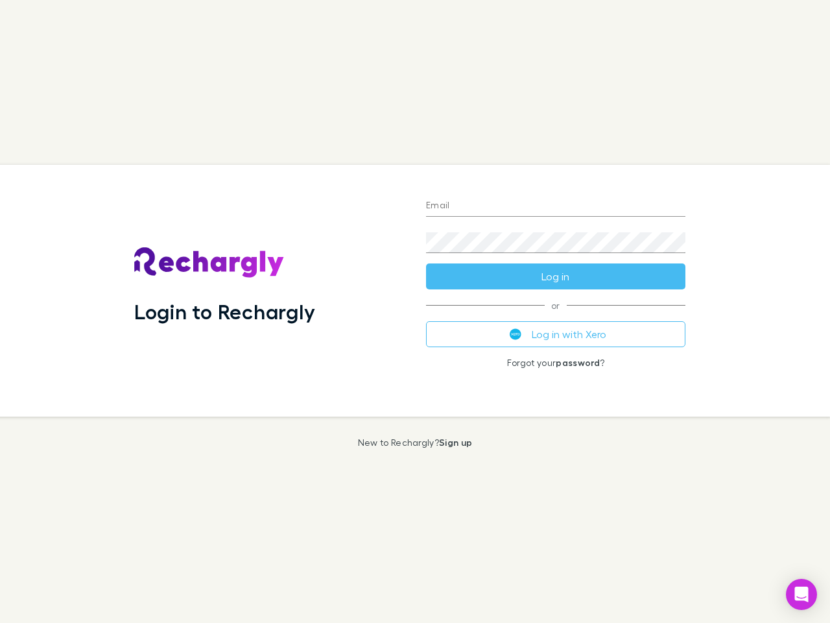  What do you see at coordinates (516, 334) in the screenshot?
I see `img: Xero's logo` at bounding box center [516, 334].